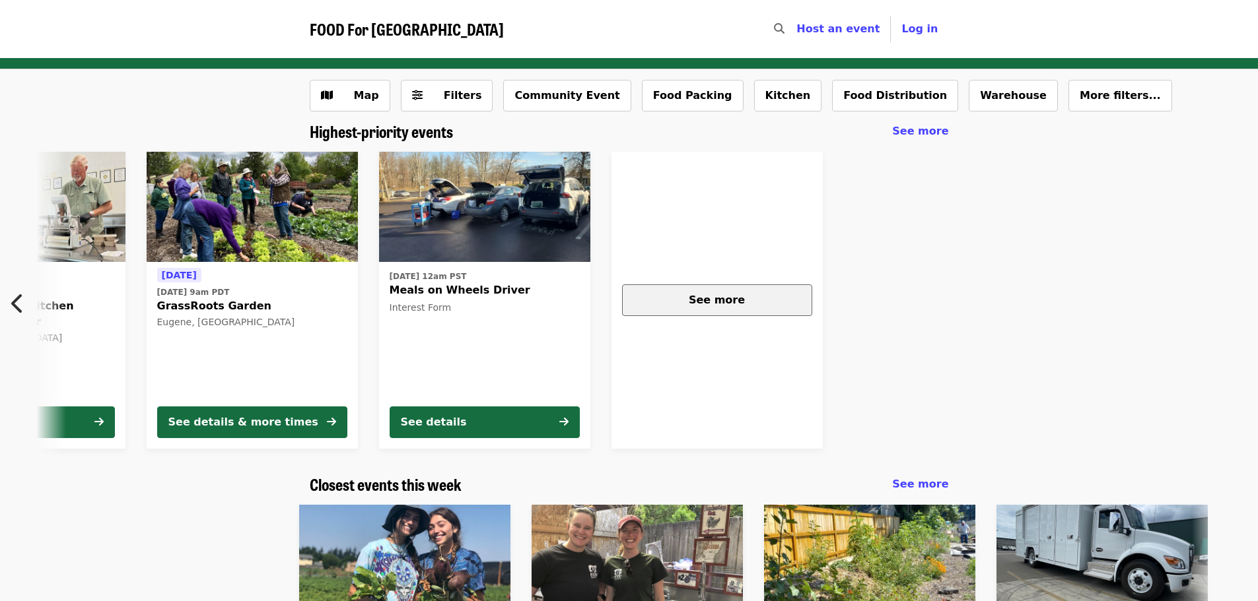 The height and width of the screenshot is (601, 1258). What do you see at coordinates (350, 96) in the screenshot?
I see `button: Show map view` at bounding box center [350, 96].